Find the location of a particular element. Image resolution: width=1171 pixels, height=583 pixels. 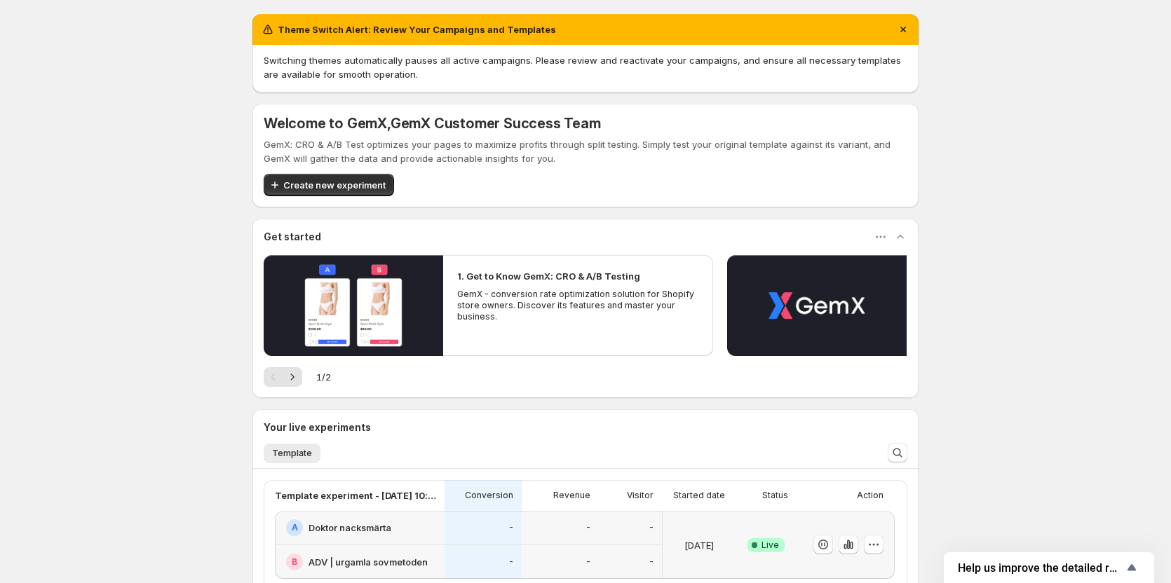

p: Started date is located at coordinates (699, 496).